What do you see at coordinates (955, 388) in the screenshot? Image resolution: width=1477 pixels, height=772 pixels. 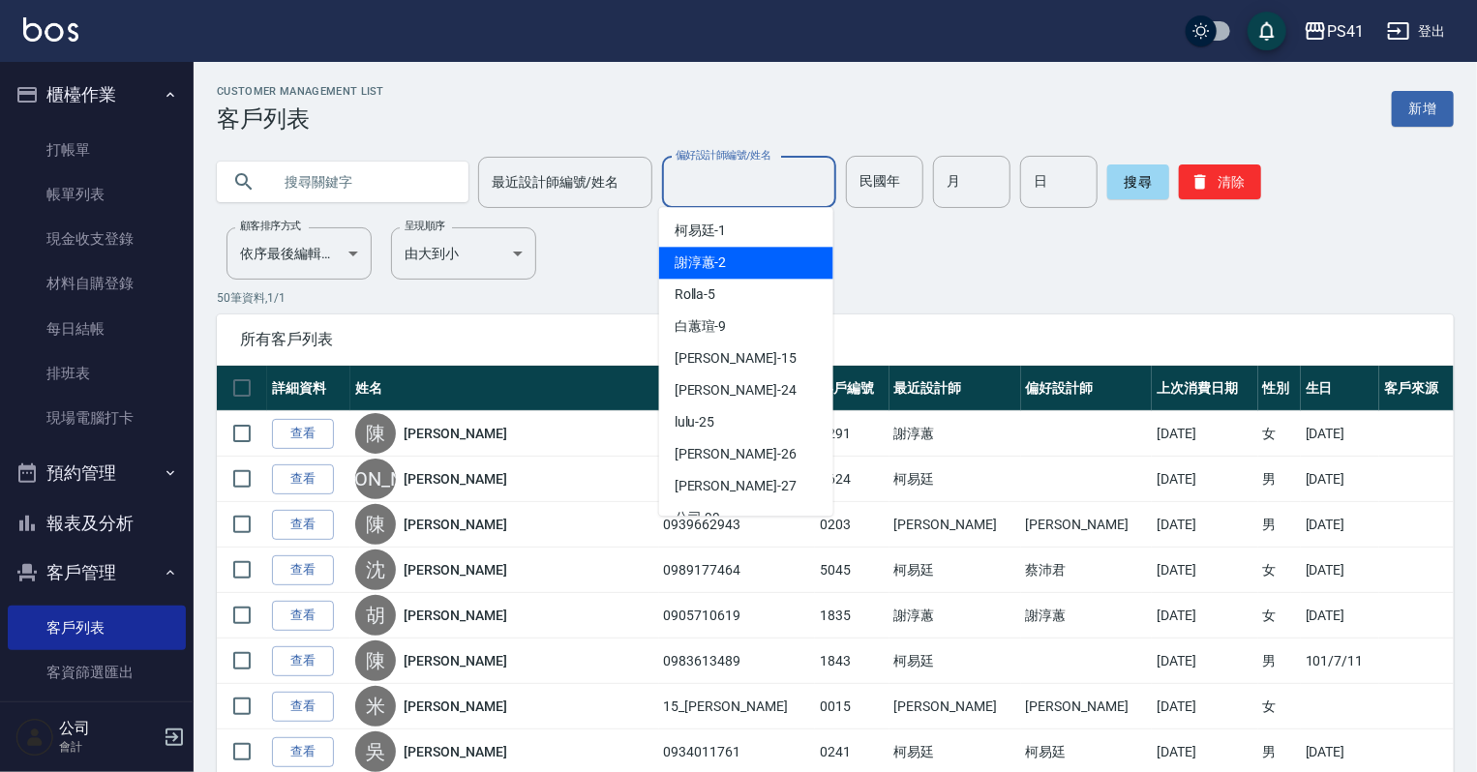 I see `th: 最近設計師` at bounding box center [955, 388].